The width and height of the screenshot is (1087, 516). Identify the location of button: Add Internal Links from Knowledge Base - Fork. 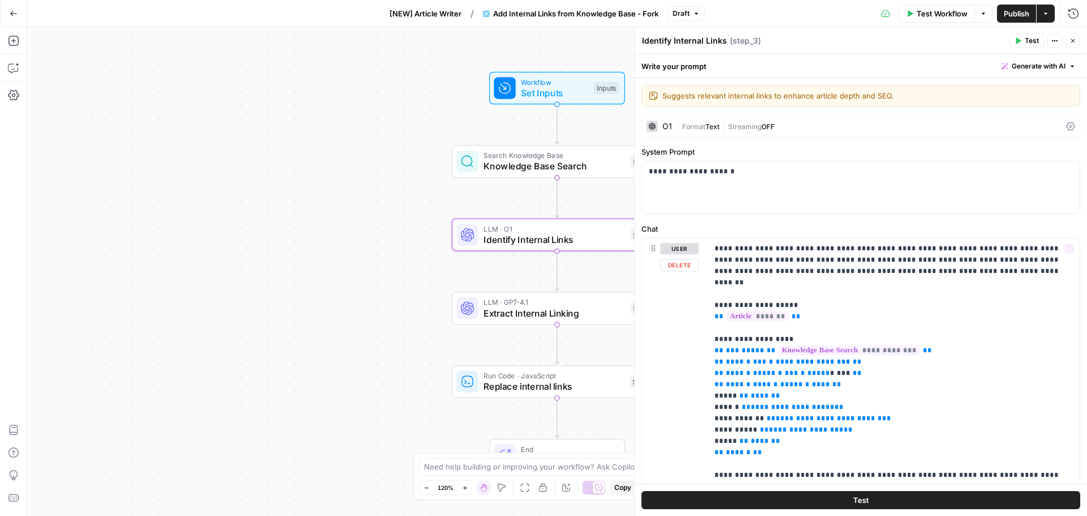
(571, 14).